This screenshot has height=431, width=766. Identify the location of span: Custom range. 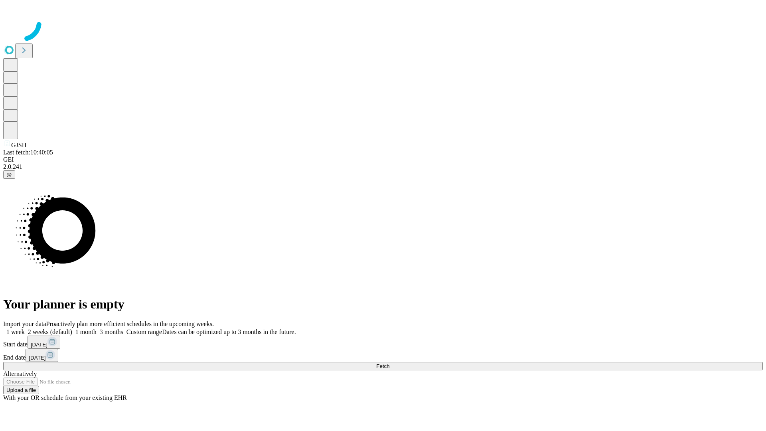
(144, 332).